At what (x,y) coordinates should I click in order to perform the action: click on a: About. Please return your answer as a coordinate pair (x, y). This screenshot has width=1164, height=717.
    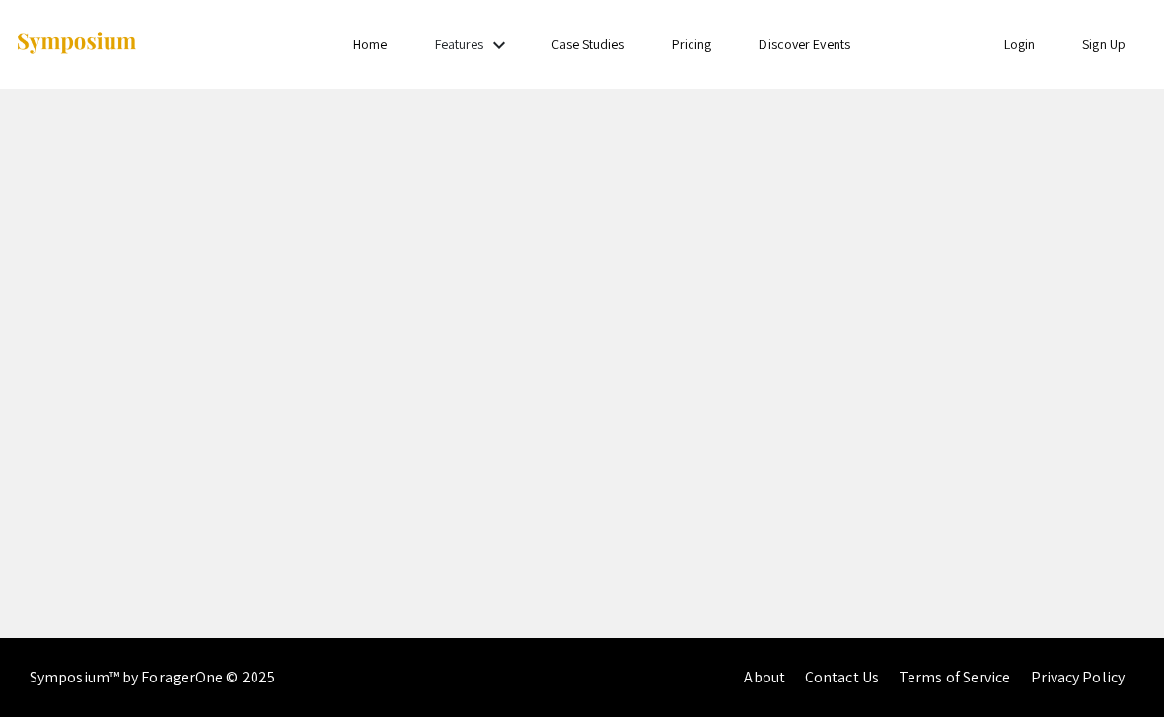
    Looking at the image, I should click on (765, 677).